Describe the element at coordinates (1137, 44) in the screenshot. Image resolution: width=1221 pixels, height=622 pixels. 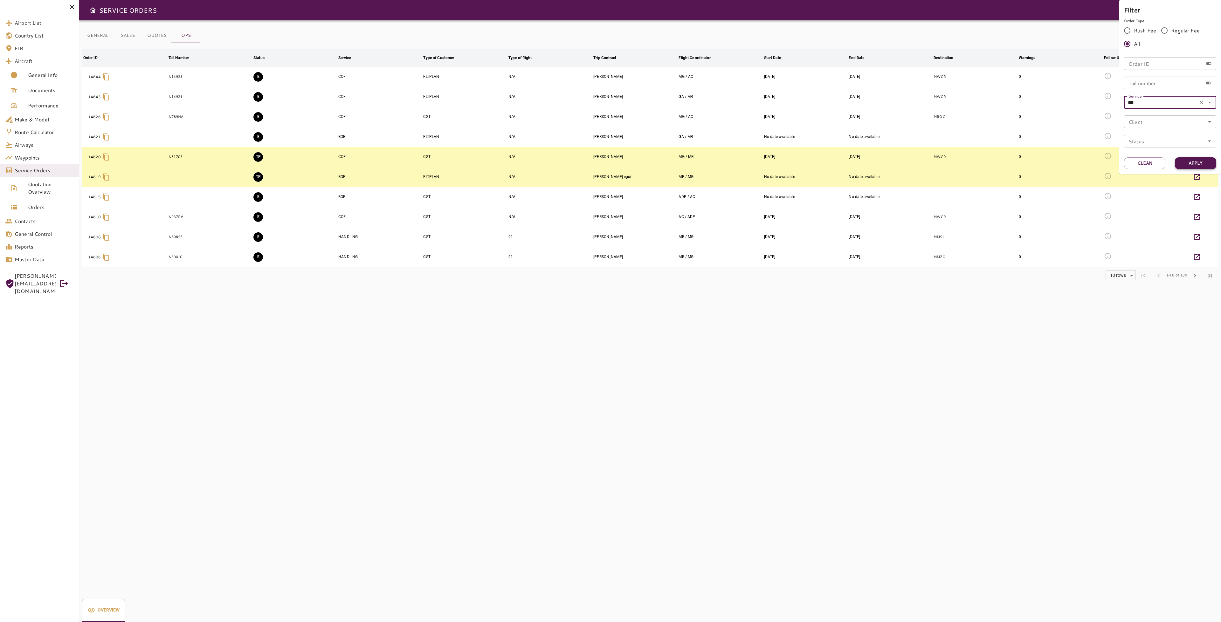
I see `span: All` at that location.